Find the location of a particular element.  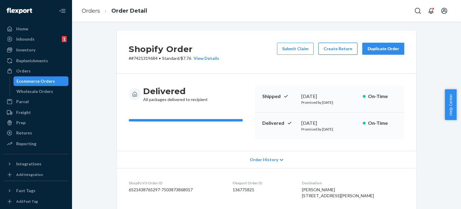

a: Add Fast Tag is located at coordinates (36, 201).